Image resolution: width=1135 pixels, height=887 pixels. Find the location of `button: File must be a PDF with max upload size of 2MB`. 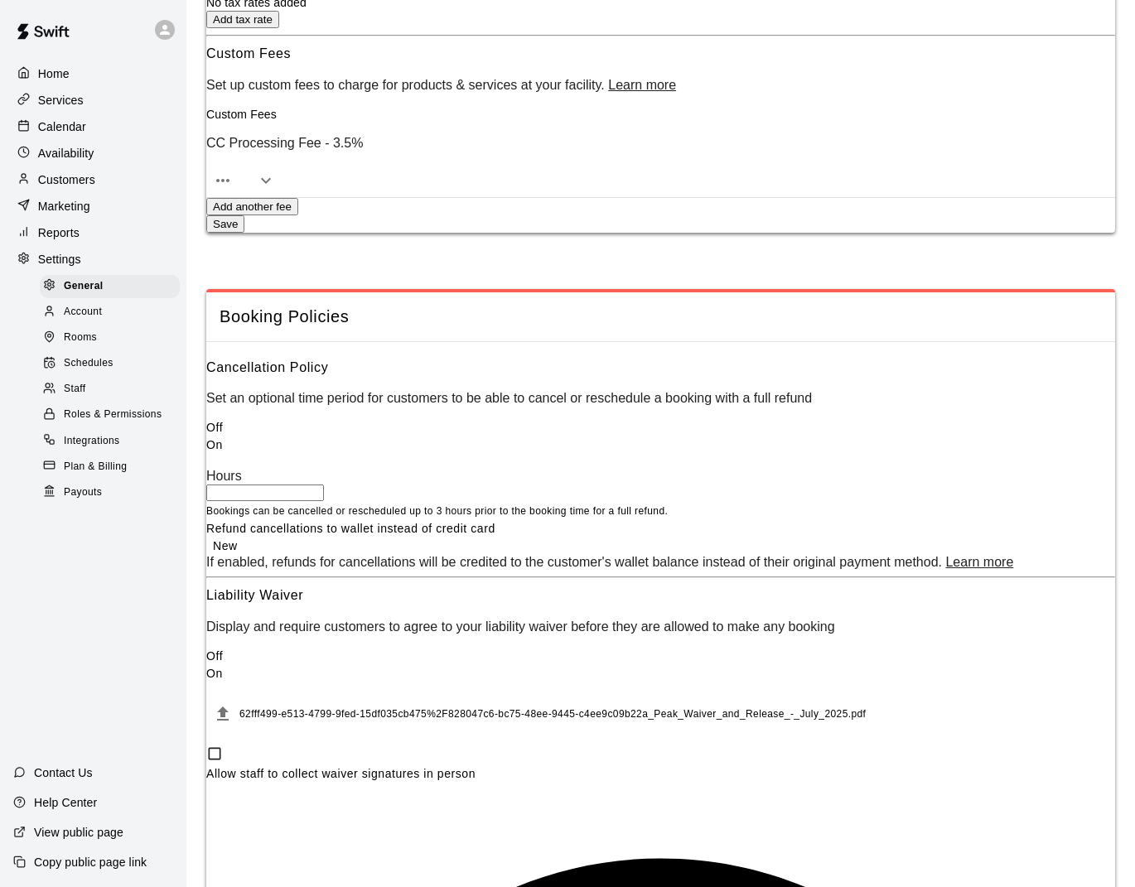

button: File must be a PDF with max upload size of 2MB is located at coordinates (223, 714).